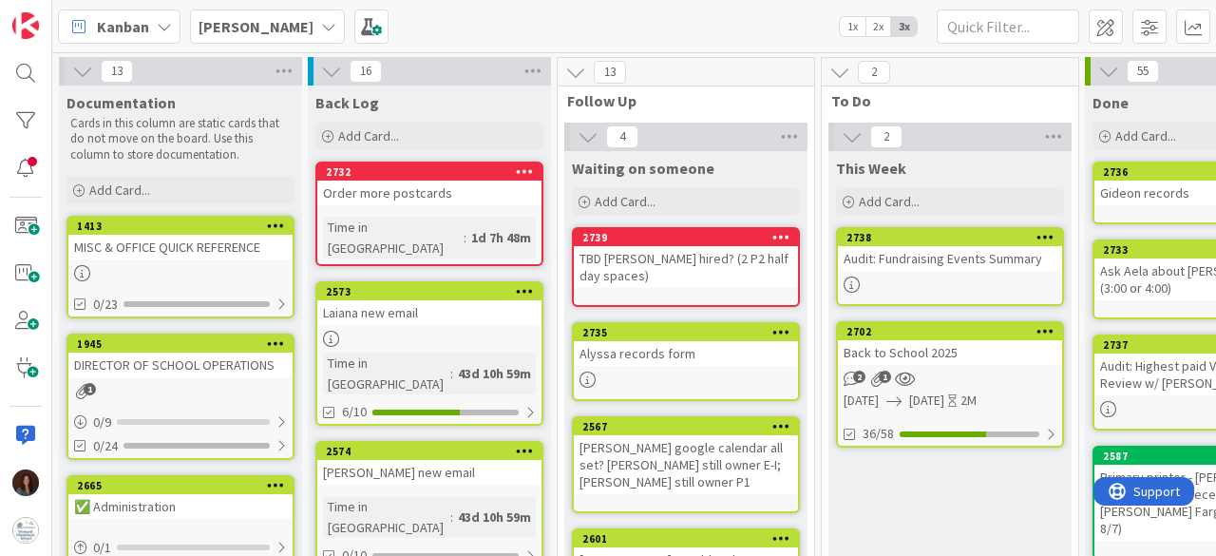 Image resolution: width=1216 pixels, height=556 pixels. Describe the element at coordinates (105, 446) in the screenshot. I see `span: 0/24` at that location.